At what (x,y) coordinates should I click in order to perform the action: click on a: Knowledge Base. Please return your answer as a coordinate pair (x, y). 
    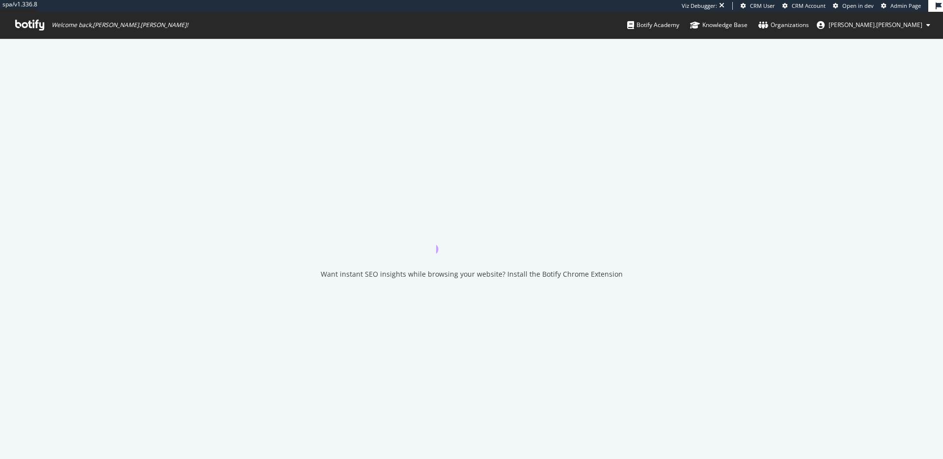
    Looking at the image, I should click on (719, 25).